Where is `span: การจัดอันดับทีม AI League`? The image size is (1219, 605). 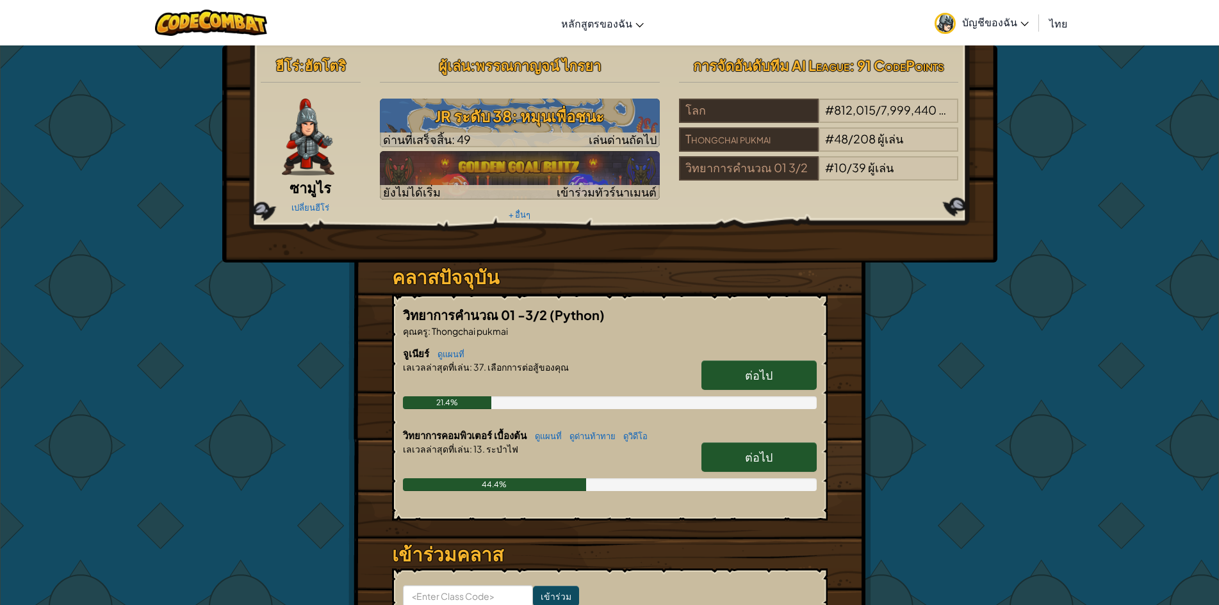
span: การจัดอันดับทีม AI League is located at coordinates (771, 65).